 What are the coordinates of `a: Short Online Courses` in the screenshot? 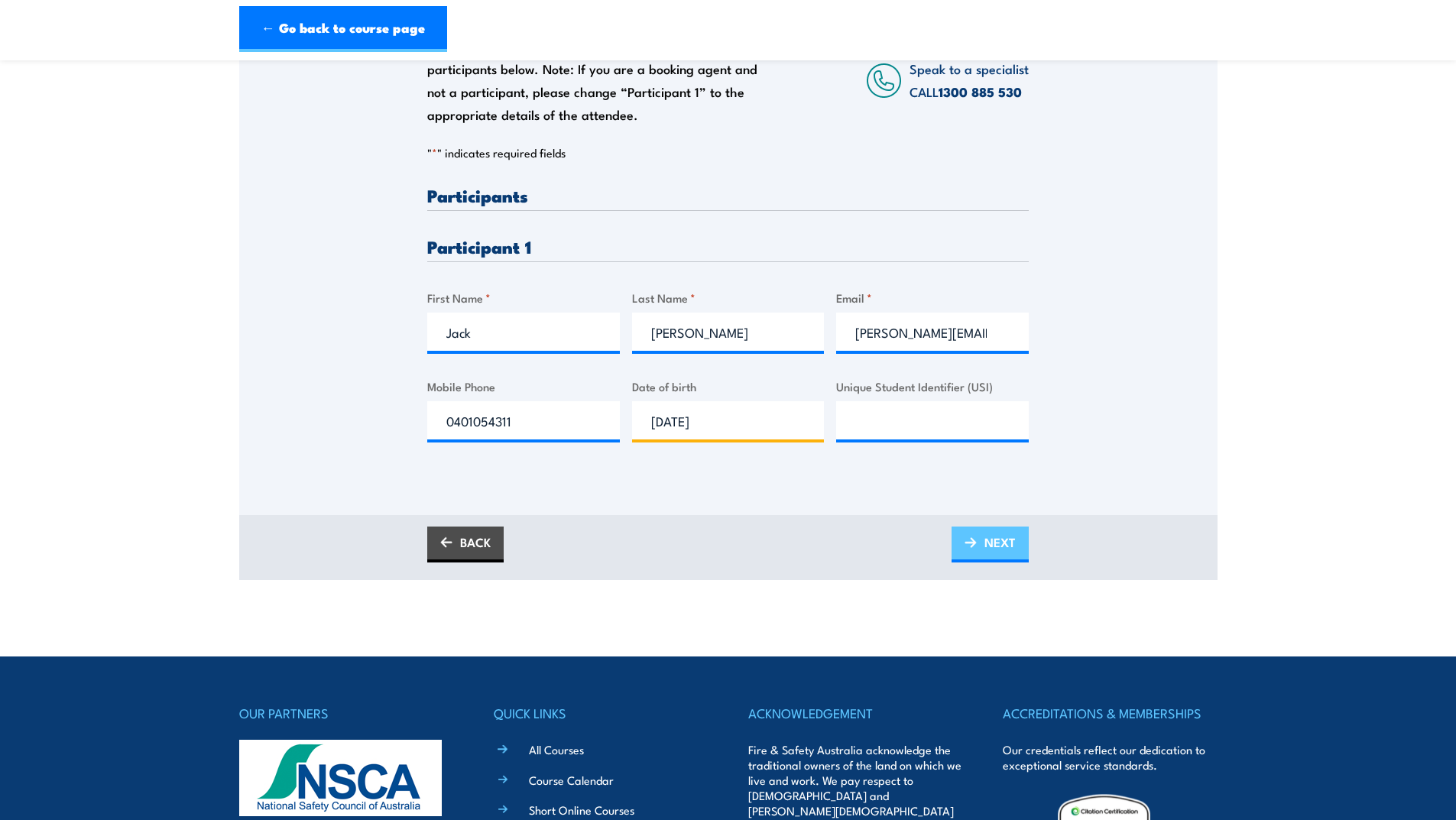 It's located at (581, 809).